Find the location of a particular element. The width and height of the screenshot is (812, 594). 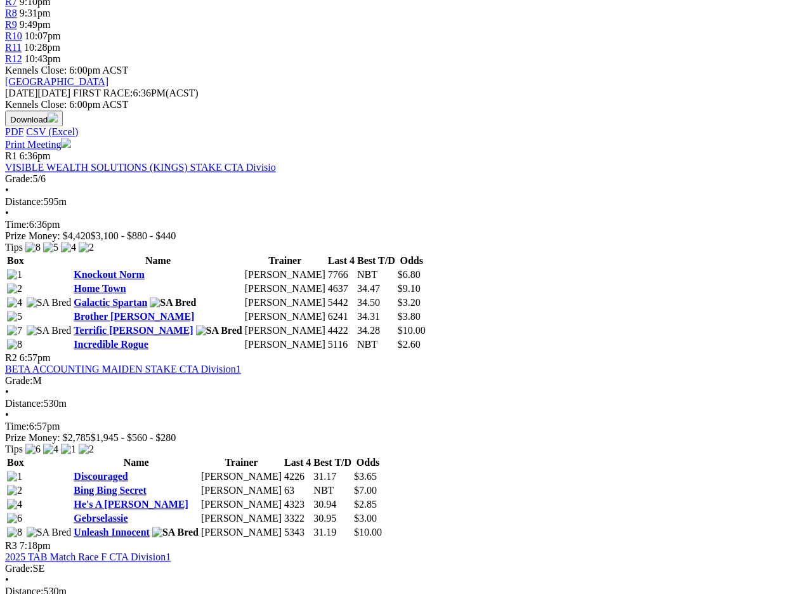

td: 31.17 is located at coordinates (332, 476).